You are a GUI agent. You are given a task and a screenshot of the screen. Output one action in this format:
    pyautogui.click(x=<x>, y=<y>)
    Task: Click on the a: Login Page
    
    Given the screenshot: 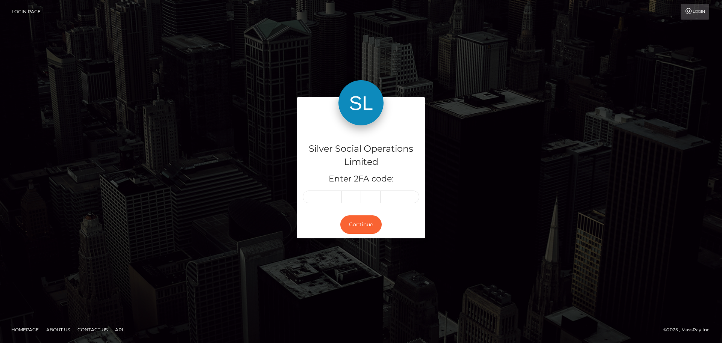 What is the action you would take?
    pyautogui.click(x=26, y=12)
    